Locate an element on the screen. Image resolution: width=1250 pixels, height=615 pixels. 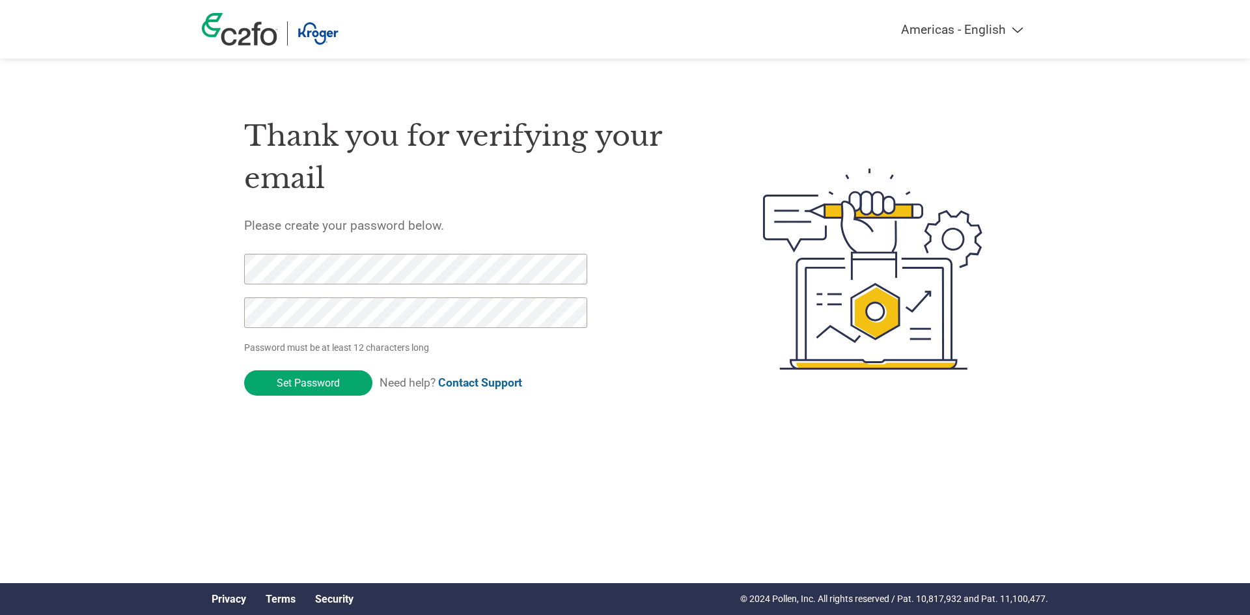
a: Contact Support is located at coordinates (480, 383).